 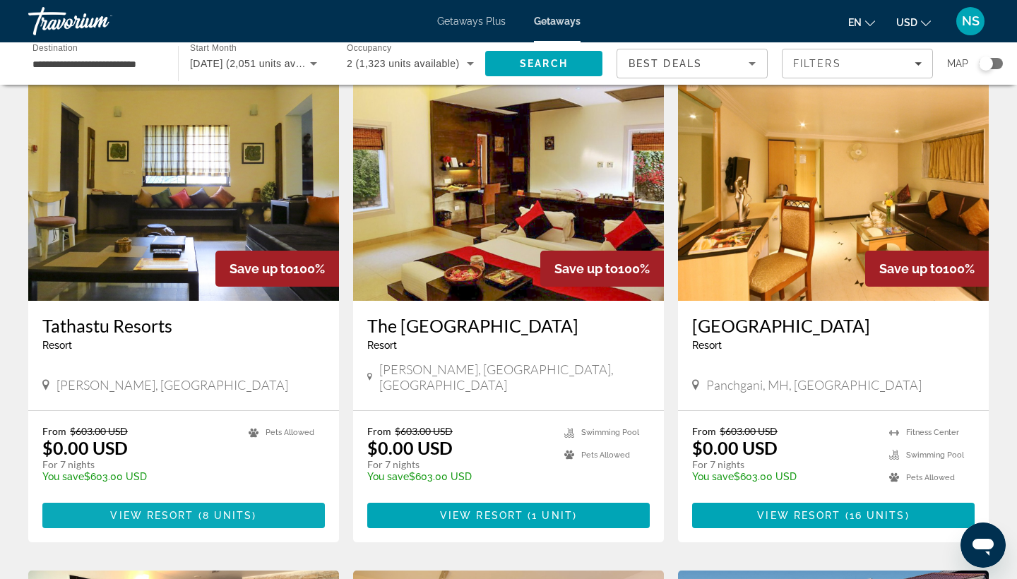 What do you see at coordinates (403, 64) in the screenshot?
I see `span: 2 (1,323 units available)` at bounding box center [403, 64].